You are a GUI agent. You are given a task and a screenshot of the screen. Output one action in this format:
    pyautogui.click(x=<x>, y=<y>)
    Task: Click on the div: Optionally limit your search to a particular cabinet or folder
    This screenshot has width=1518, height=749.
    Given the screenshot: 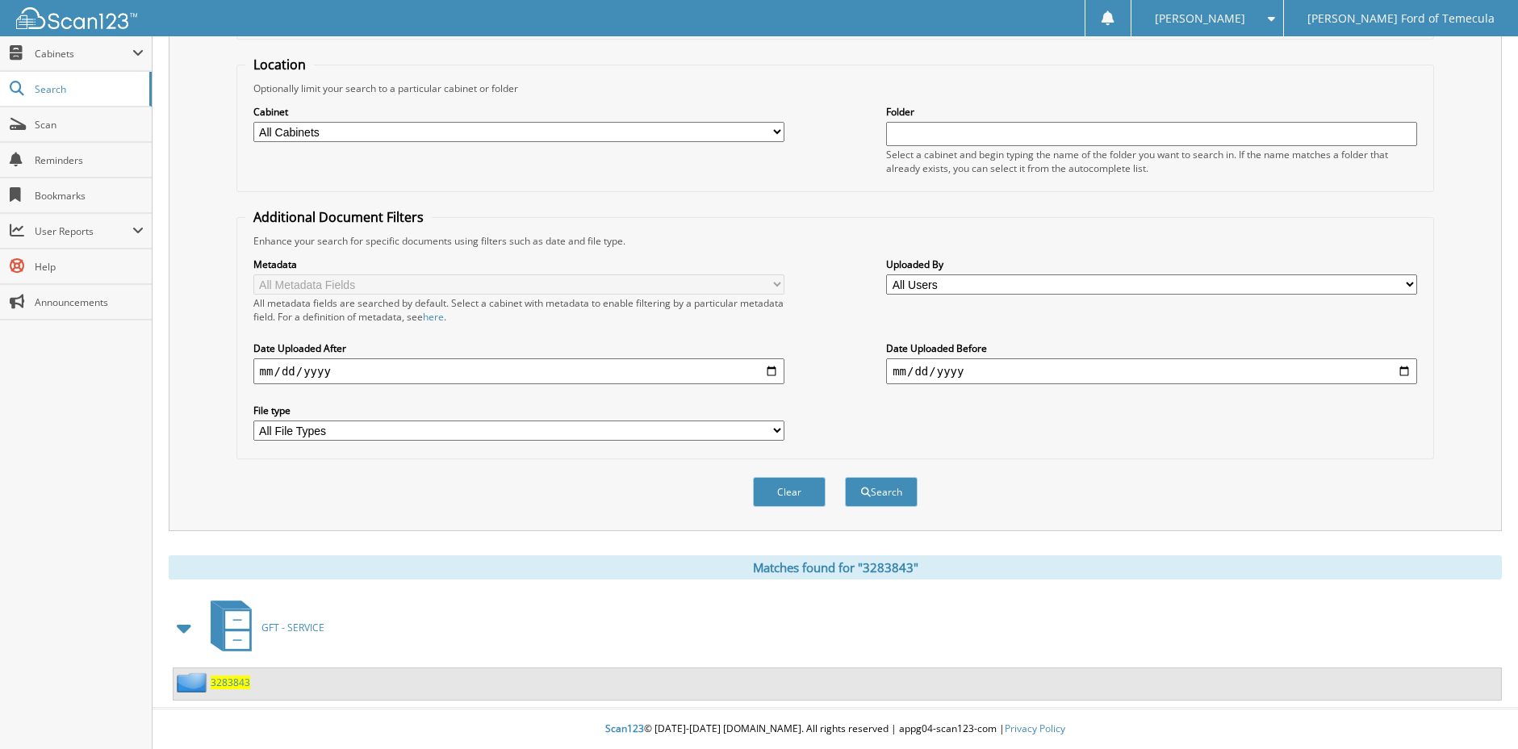 What is the action you would take?
    pyautogui.click(x=835, y=88)
    